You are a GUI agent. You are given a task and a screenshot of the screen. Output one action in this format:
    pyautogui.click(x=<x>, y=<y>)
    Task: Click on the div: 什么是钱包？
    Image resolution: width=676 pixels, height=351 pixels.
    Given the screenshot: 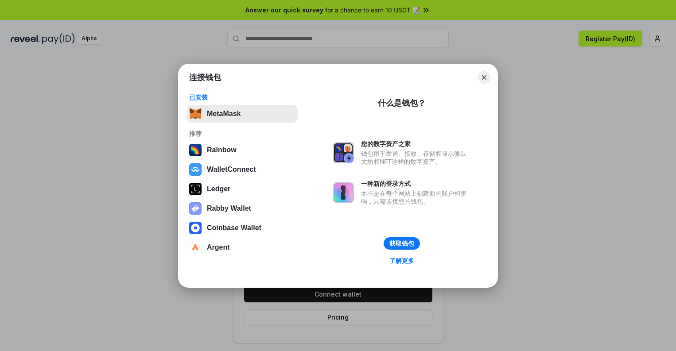 What is the action you would take?
    pyautogui.click(x=402, y=103)
    